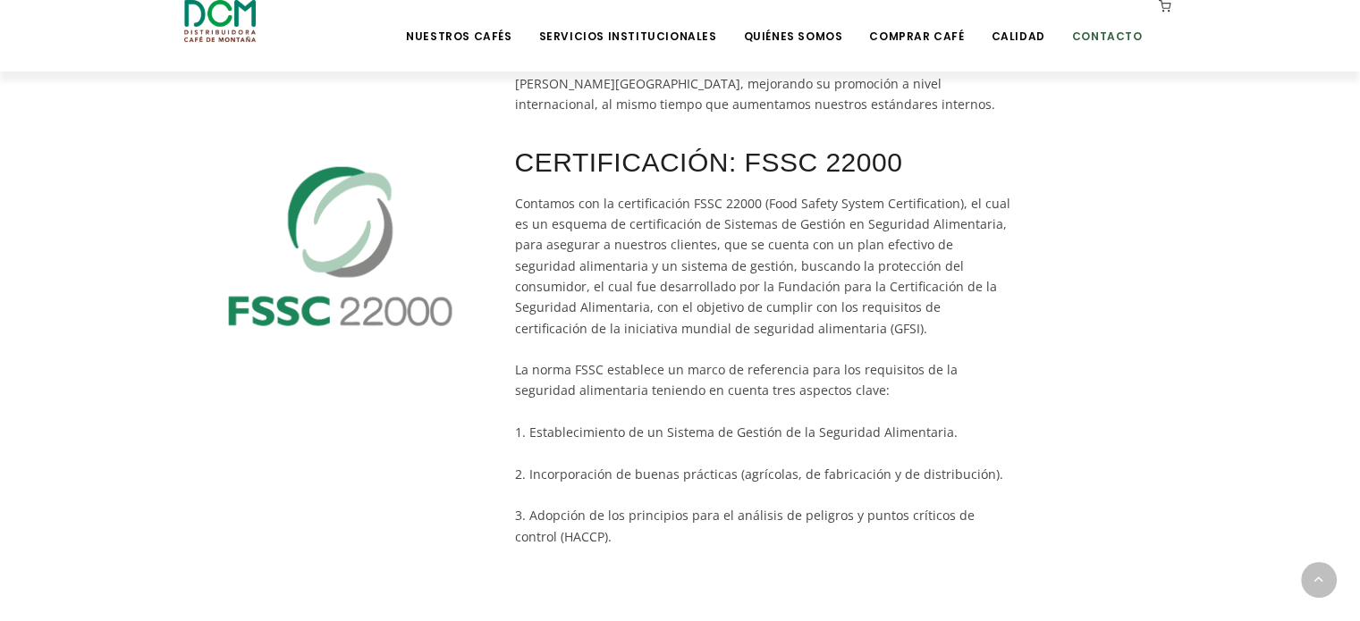 This screenshot has width=1360, height=621. Describe the element at coordinates (763, 370) in the screenshot. I see `lead: Contamos con la certificación FSSC 22000 (Food Safety System Certification), el cual es un esquem...` at that location.